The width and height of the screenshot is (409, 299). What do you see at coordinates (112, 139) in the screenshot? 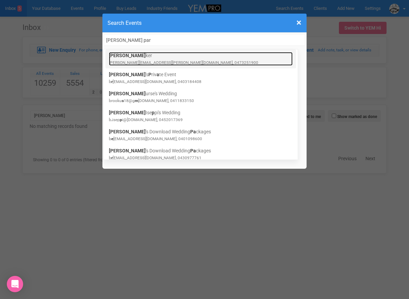
I see `span: e` at bounding box center [112, 139].